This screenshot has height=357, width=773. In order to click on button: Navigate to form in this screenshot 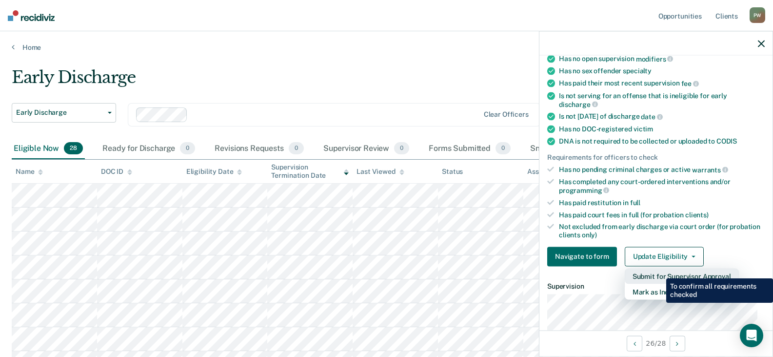, I will do `click(582, 256)`.